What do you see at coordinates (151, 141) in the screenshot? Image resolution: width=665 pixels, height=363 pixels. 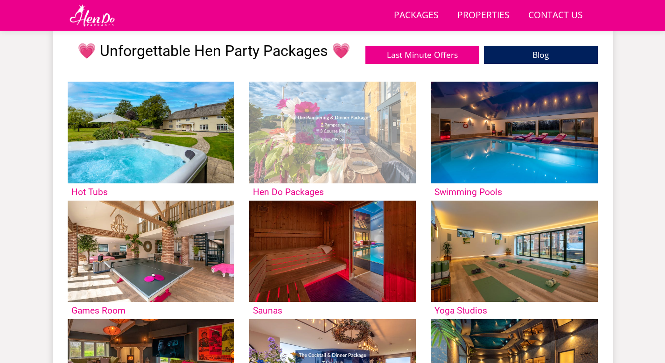 I see `a: 'Hot Tubs' - Large Group Accommodation Holiday Ideas Hot Tubs` at bounding box center [151, 141].